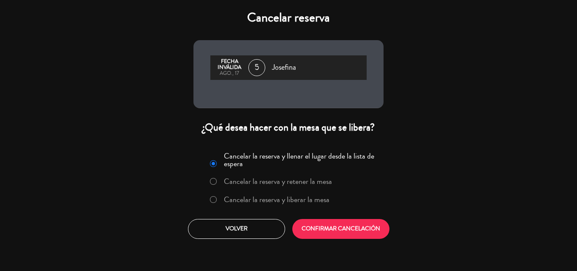 This screenshot has height=271, width=577. What do you see at coordinates (229, 73) in the screenshot?
I see `div: ago., 17` at bounding box center [229, 73].